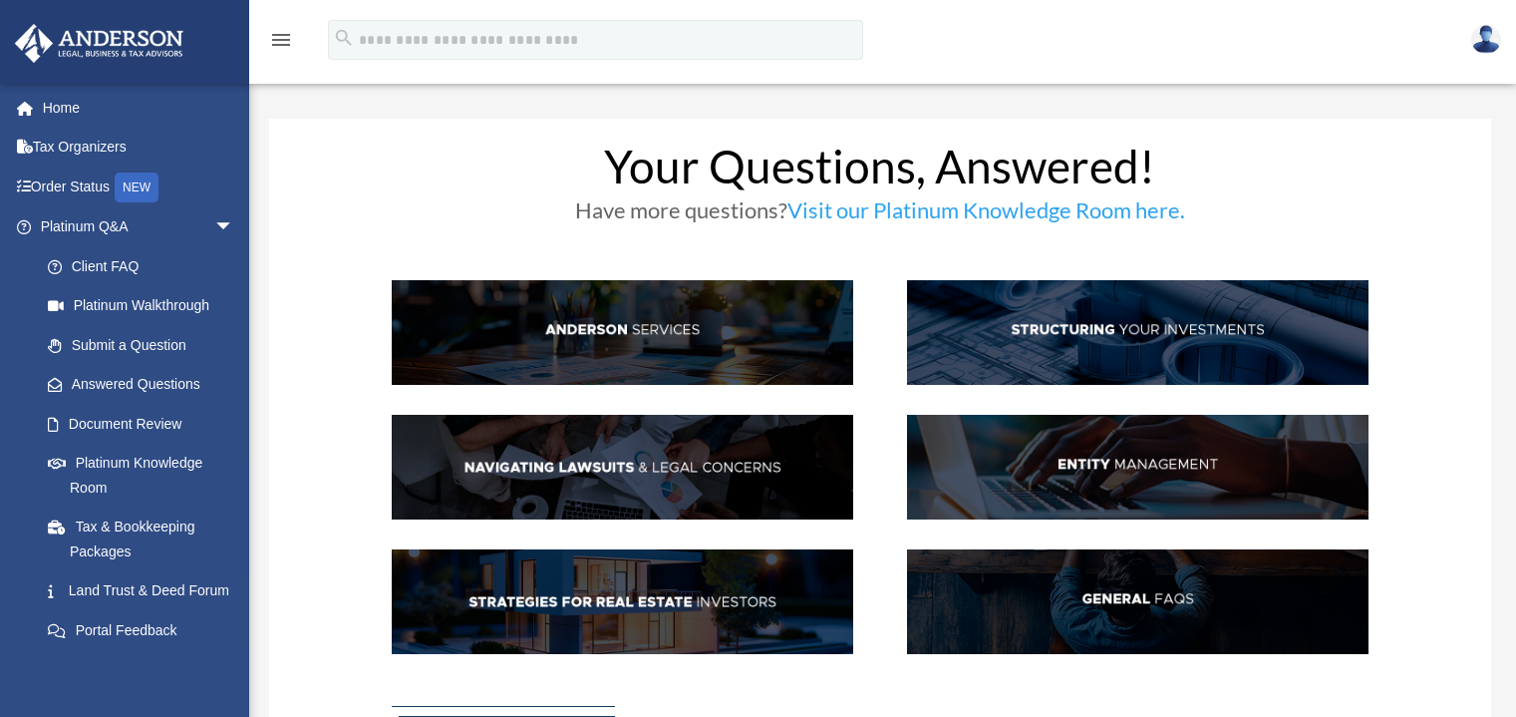 This screenshot has height=717, width=1516. Describe the element at coordinates (622, 466) in the screenshot. I see `img: NavLaw_hdr` at that location.